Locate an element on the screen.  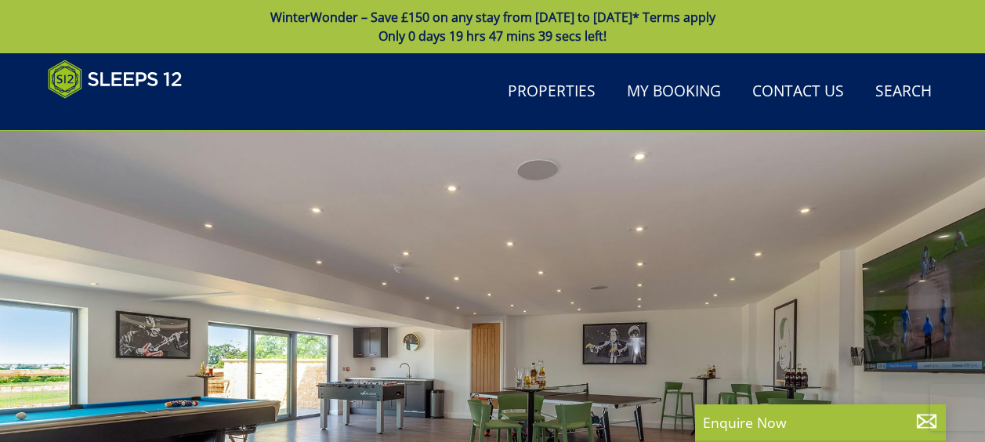
span: Only 0 days 19 hrs 47 mins 39 secs left! is located at coordinates (492, 36).